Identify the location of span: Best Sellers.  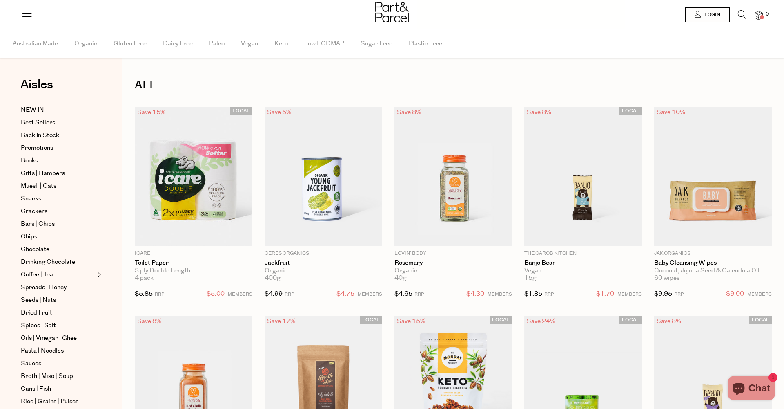
(38, 123).